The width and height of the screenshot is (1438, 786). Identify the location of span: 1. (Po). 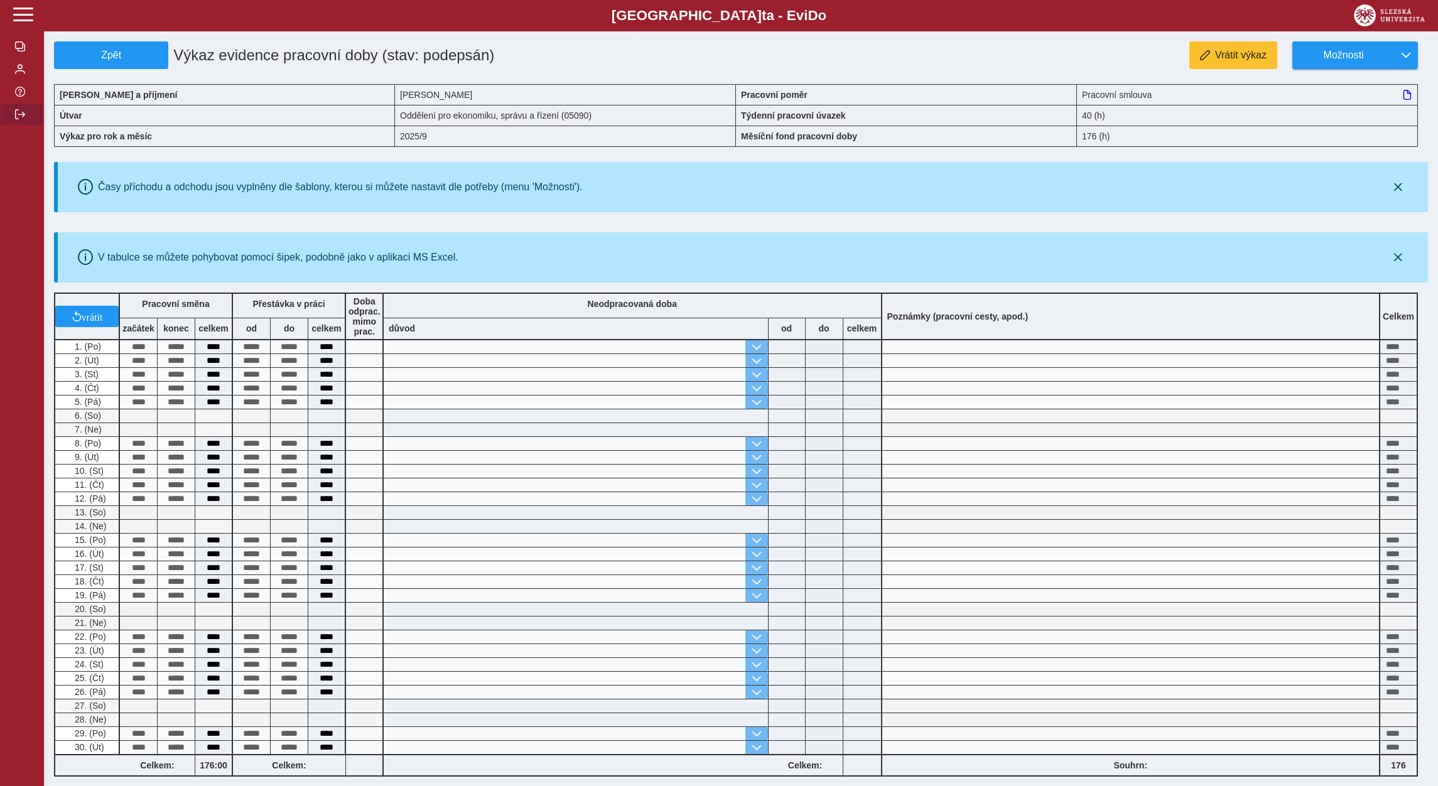
(87, 347).